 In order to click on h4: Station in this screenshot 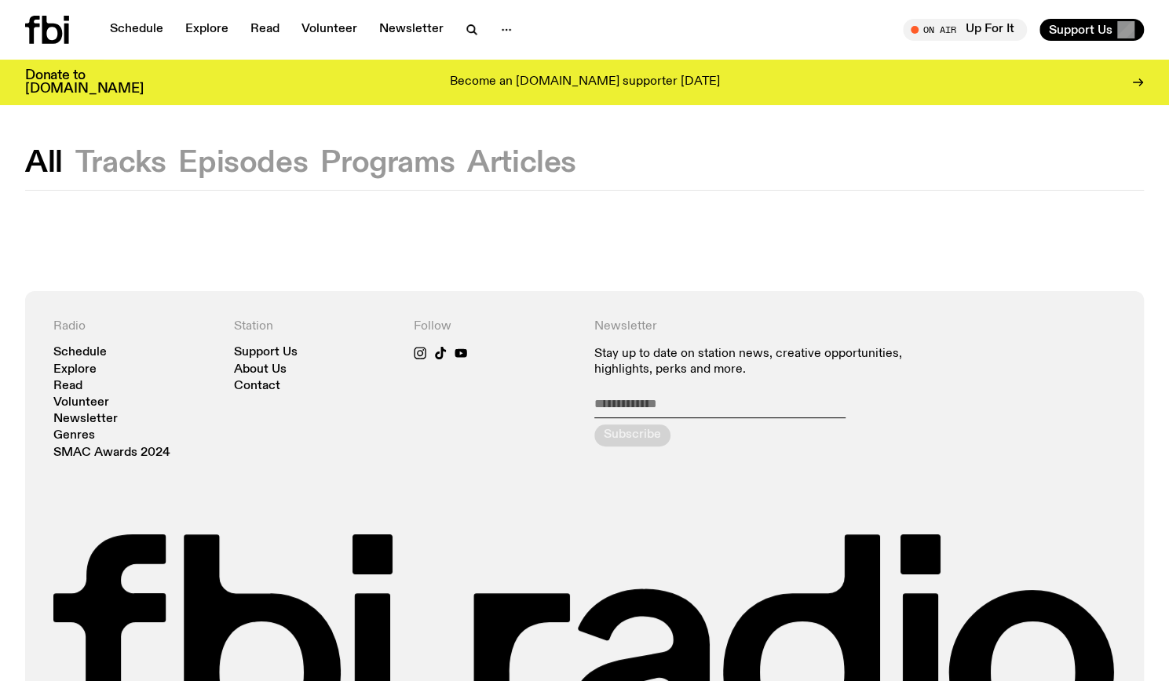, I will do `click(315, 327)`.